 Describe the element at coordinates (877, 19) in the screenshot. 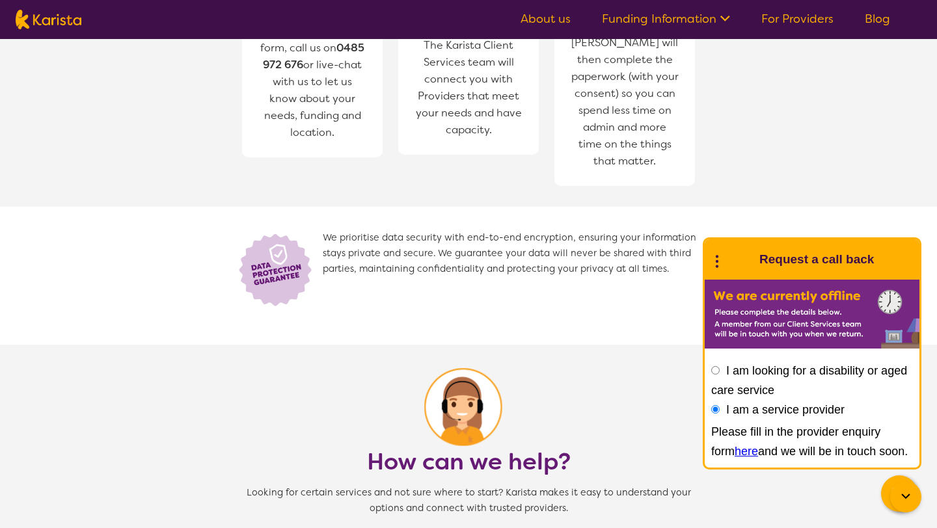

I see `a: Blog` at that location.